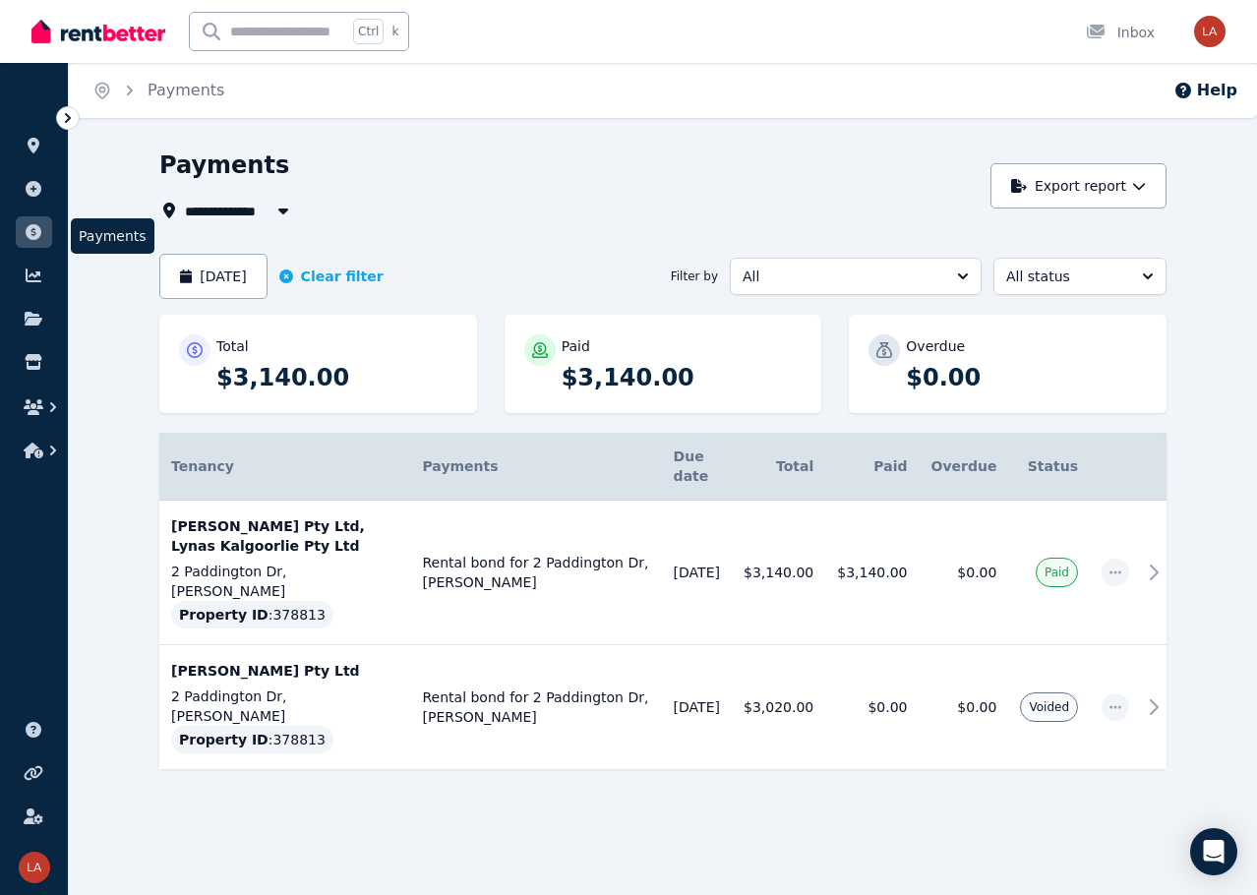 This screenshot has width=1257, height=895. What do you see at coordinates (1121, 32) in the screenshot?
I see `div: Inbox` at bounding box center [1121, 32].